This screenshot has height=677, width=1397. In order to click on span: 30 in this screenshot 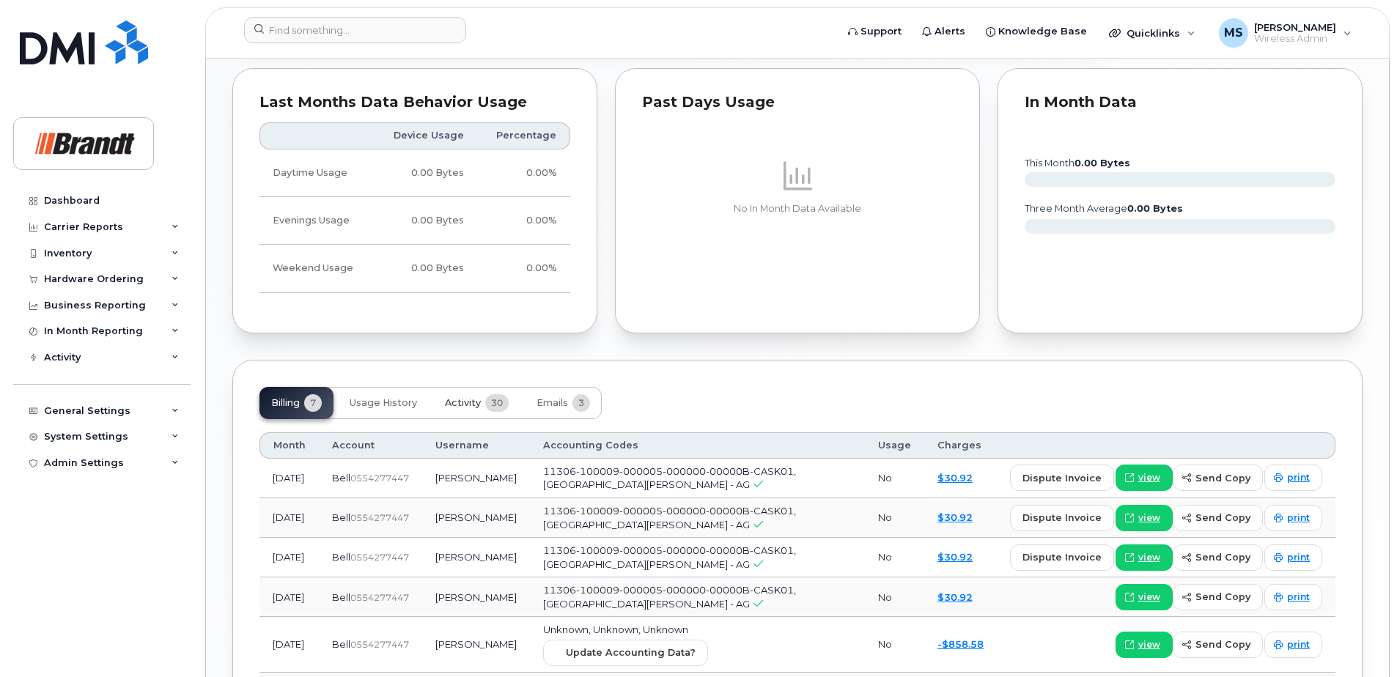, I will do `click(497, 403)`.